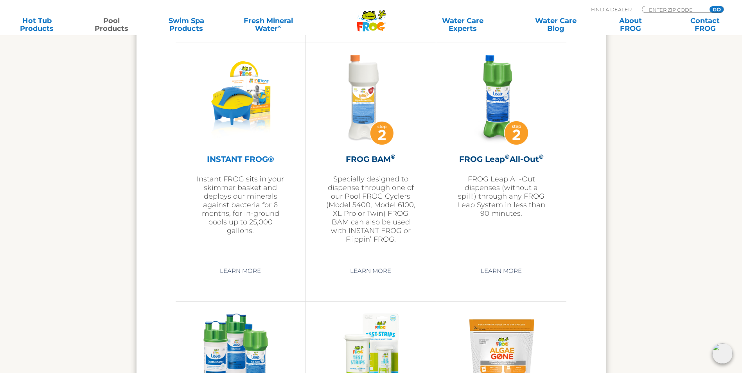 The height and width of the screenshot is (373, 742). What do you see at coordinates (111, 25) in the screenshot?
I see `a: PoolProducts` at bounding box center [111, 25].